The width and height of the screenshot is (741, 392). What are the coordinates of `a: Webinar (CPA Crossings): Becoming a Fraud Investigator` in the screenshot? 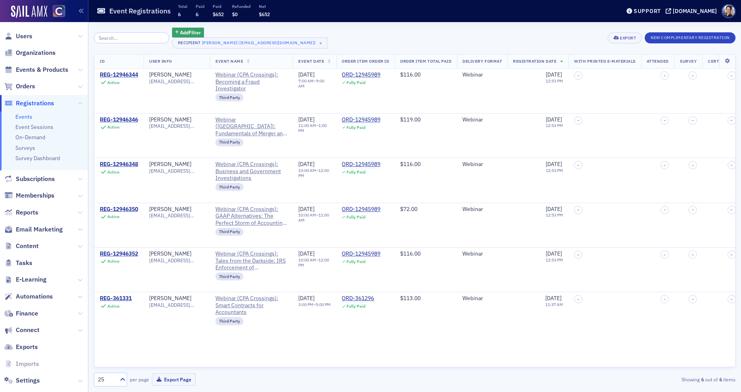 It's located at (251, 82).